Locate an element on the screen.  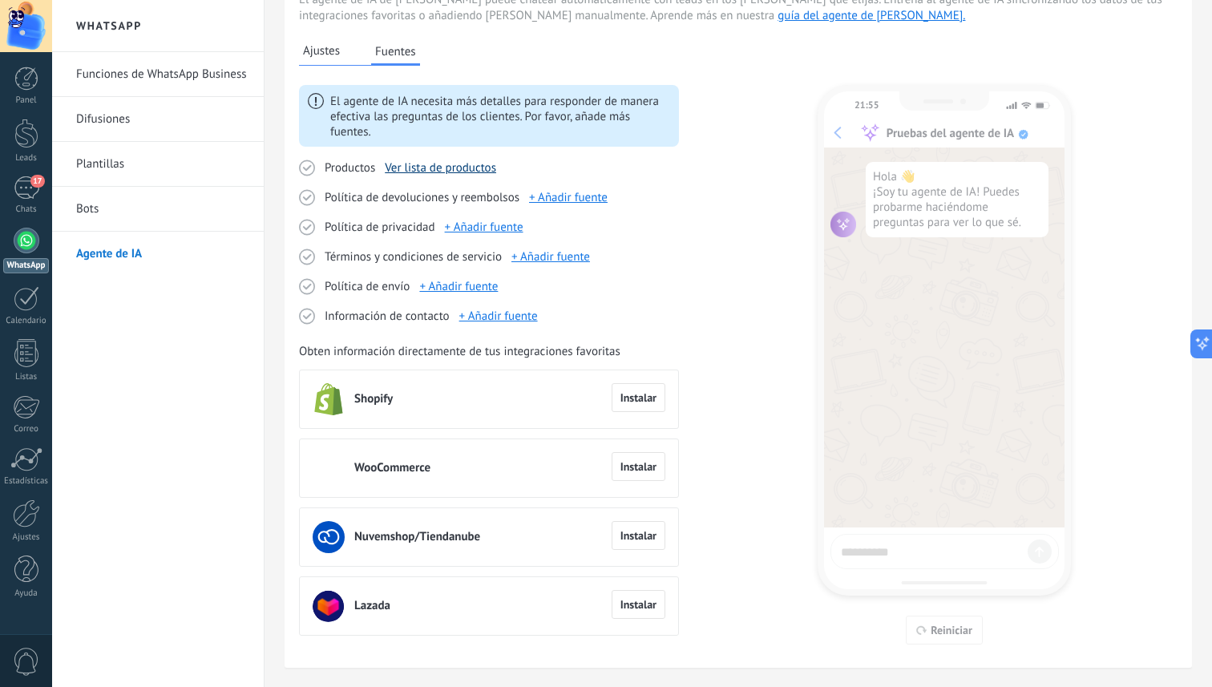
div: Ajustes is located at coordinates (26, 537).